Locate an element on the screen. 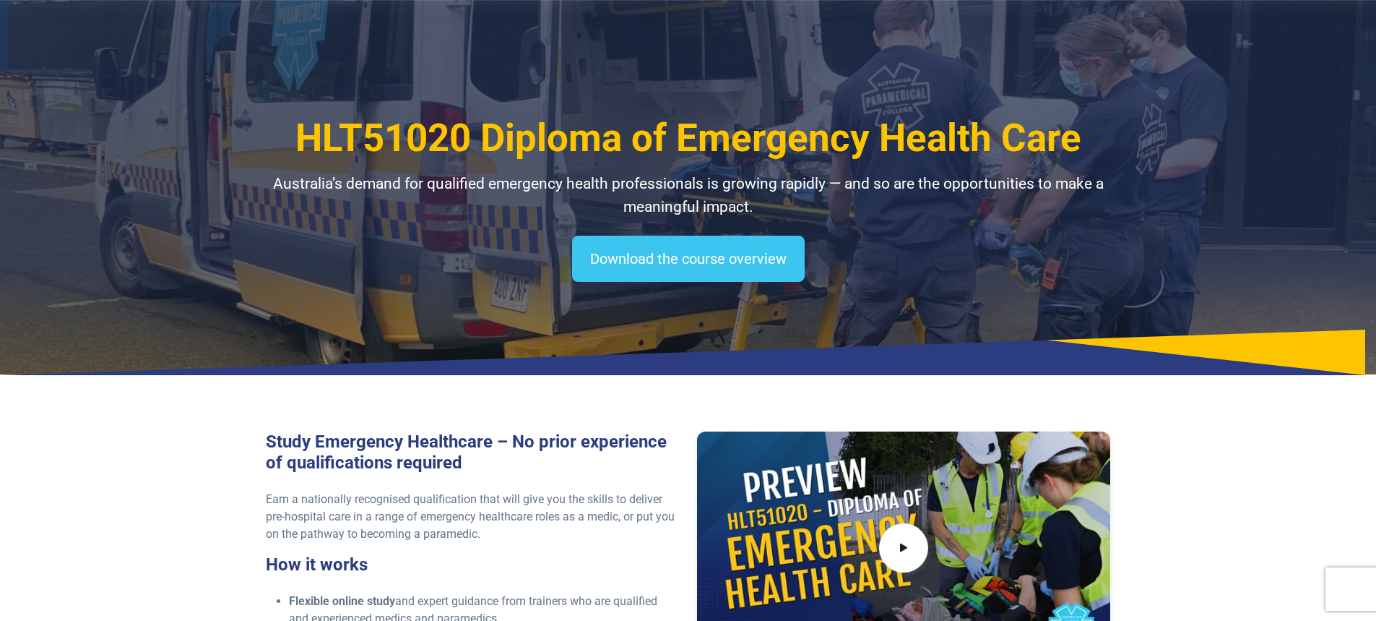 The height and width of the screenshot is (621, 1376). a: Download the course overview is located at coordinates (688, 259).